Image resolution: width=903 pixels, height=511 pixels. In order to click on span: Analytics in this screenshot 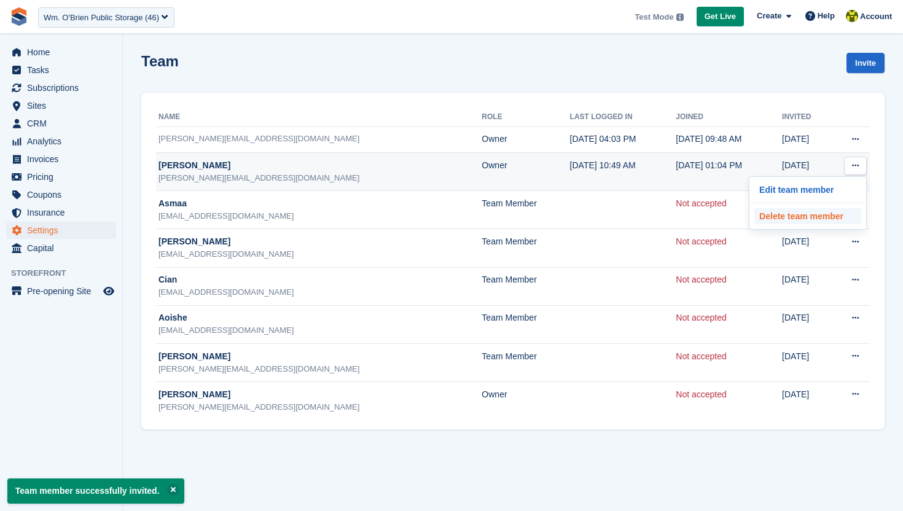, I will do `click(64, 141)`.